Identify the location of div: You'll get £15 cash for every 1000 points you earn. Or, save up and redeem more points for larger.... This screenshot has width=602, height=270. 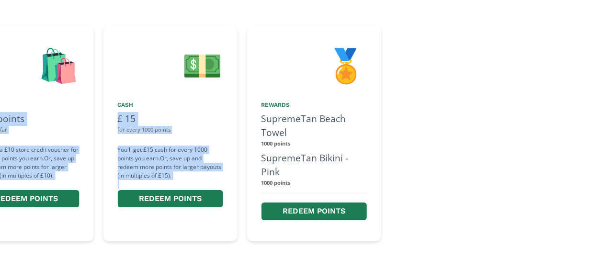
(171, 177).